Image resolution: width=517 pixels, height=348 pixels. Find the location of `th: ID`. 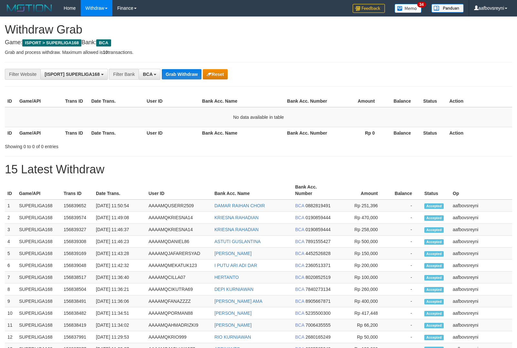

th: ID is located at coordinates (11, 133).